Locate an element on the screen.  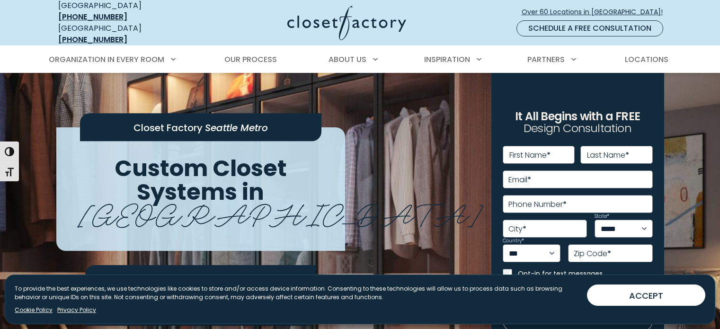
label: City is located at coordinates (518, 229).